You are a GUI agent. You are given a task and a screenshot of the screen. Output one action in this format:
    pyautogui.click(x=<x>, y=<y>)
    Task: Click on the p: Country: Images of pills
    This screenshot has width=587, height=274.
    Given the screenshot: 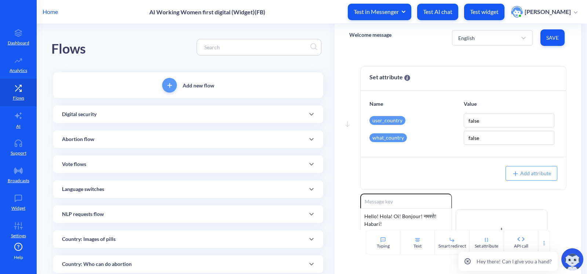 What is the action you would take?
    pyautogui.click(x=89, y=239)
    